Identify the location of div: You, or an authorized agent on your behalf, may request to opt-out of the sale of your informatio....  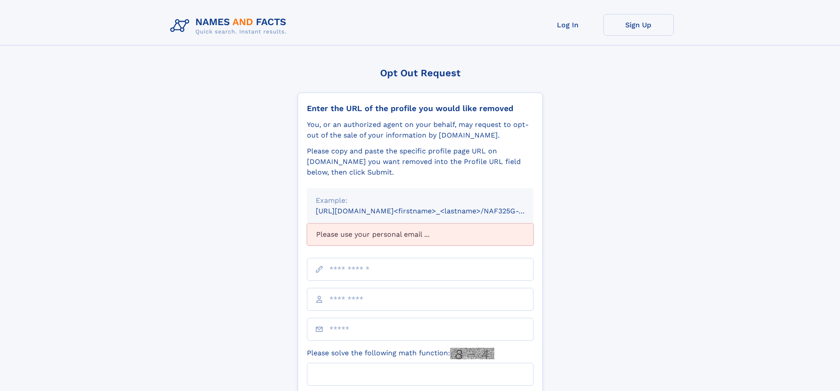
(420, 130).